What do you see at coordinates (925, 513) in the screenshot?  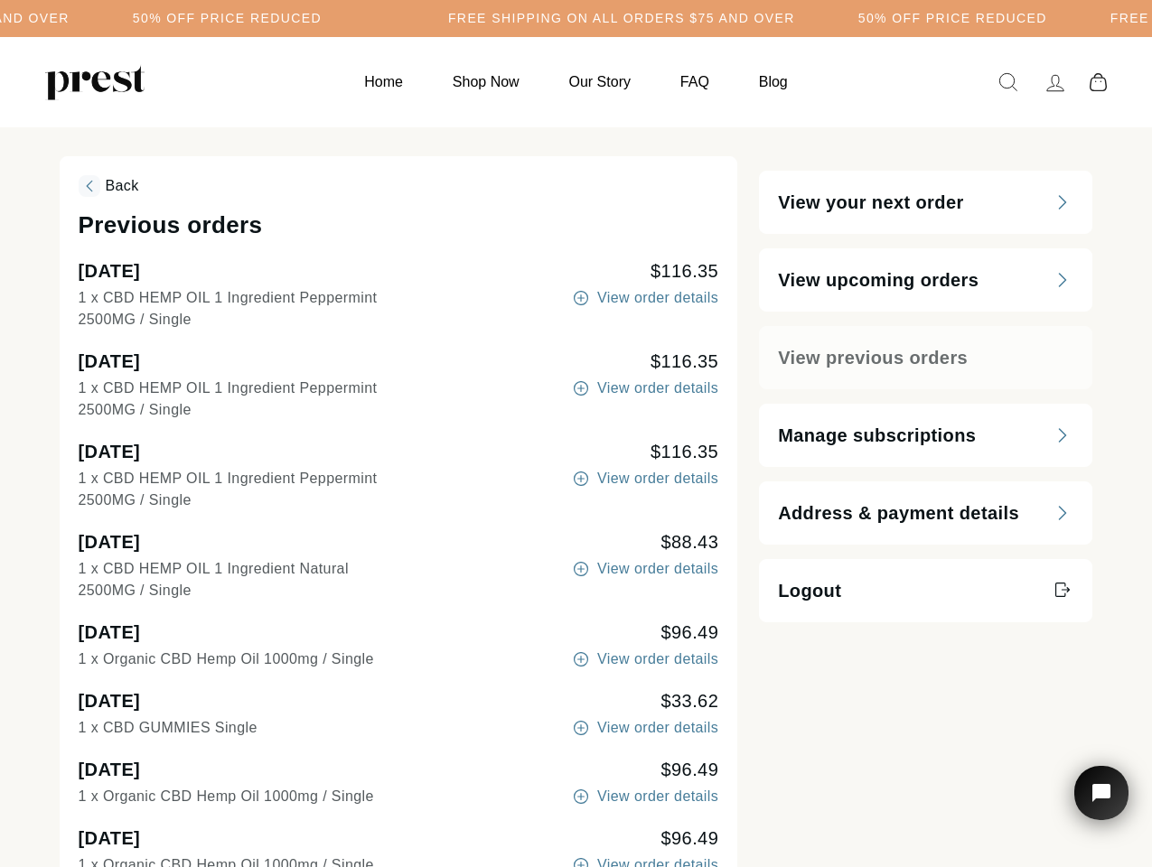 I see `a: Address & payment details` at bounding box center [925, 513].